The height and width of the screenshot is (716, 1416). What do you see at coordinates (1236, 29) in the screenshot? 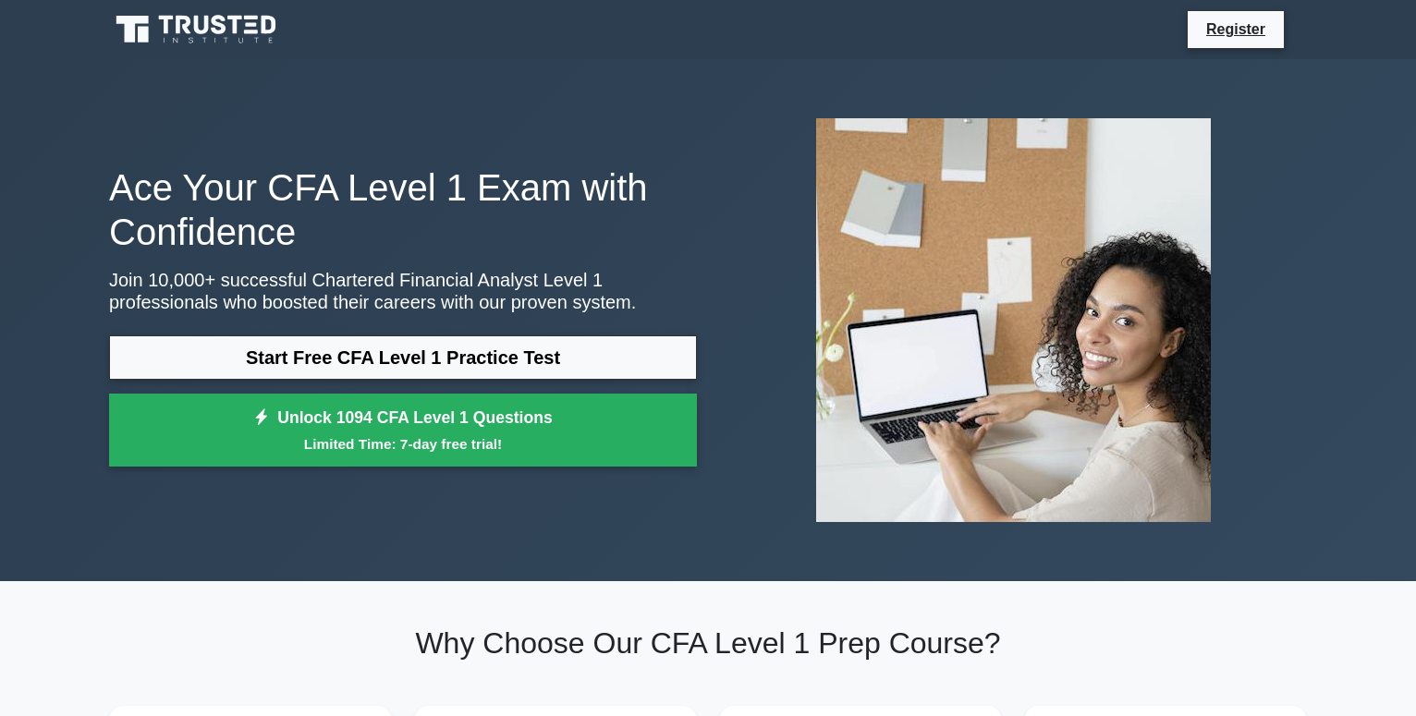
I see `a: Register` at bounding box center [1236, 29].